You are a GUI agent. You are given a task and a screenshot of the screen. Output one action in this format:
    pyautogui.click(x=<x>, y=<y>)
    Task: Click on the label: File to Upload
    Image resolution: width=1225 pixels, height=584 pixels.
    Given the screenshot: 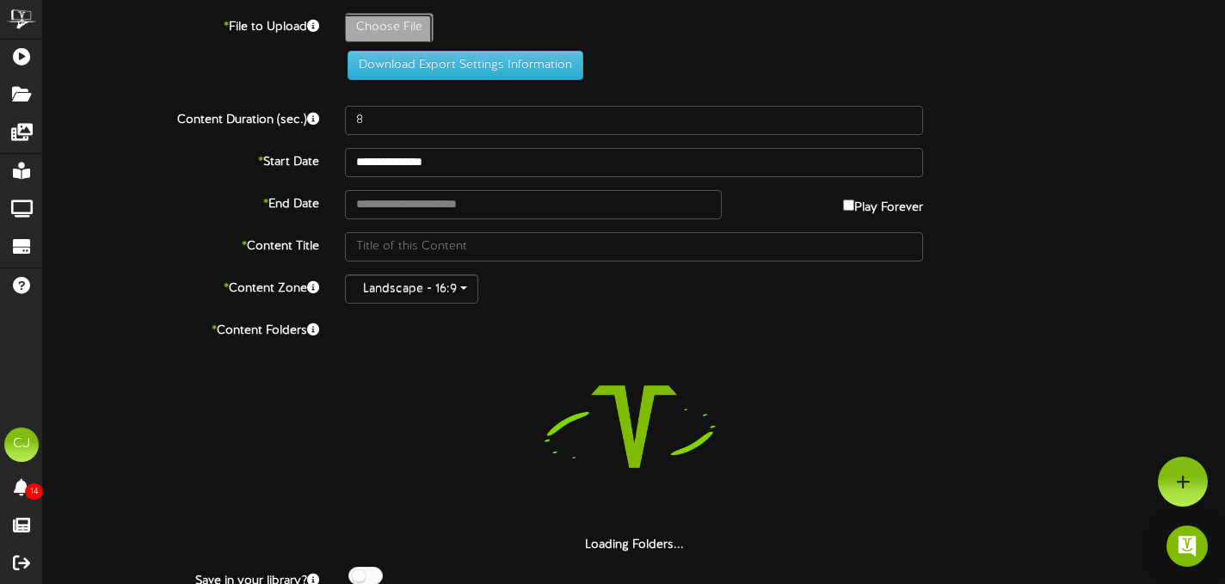 What is the action you would take?
    pyautogui.click(x=181, y=24)
    